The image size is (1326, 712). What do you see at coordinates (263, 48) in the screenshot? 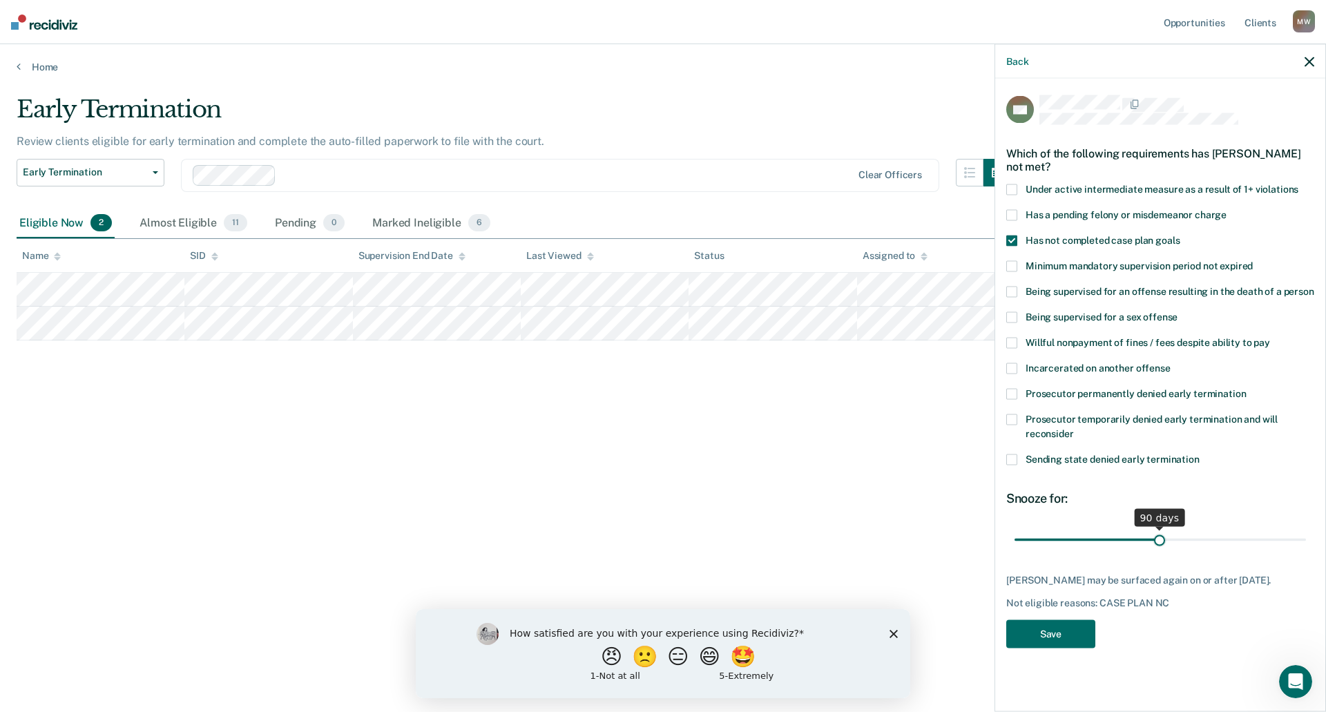
I see `button: 3` at bounding box center [263, 48].